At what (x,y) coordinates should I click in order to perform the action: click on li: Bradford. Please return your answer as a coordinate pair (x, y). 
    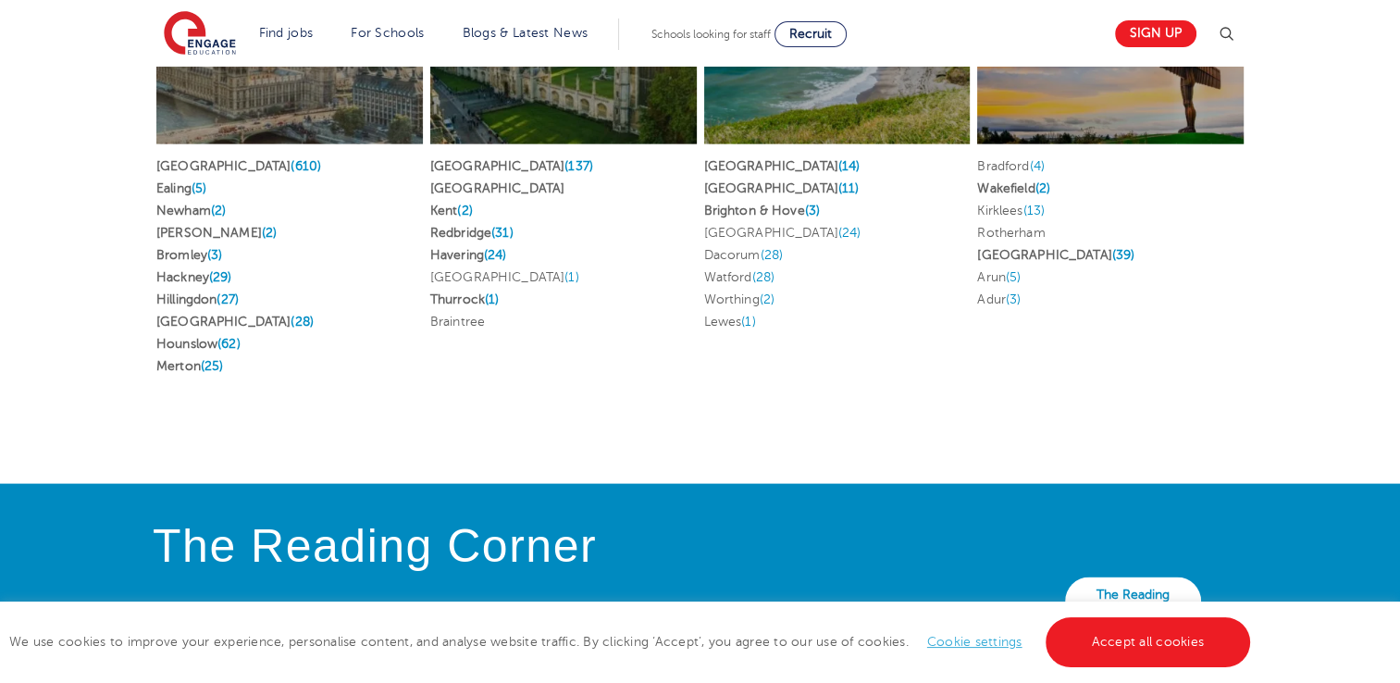
    Looking at the image, I should click on (1110, 167).